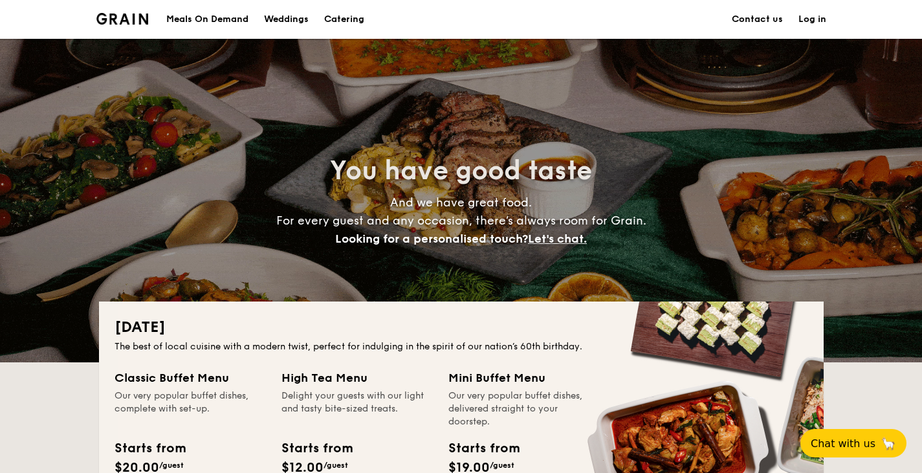  Describe the element at coordinates (190, 378) in the screenshot. I see `div: Classic Buffet Menu` at that location.